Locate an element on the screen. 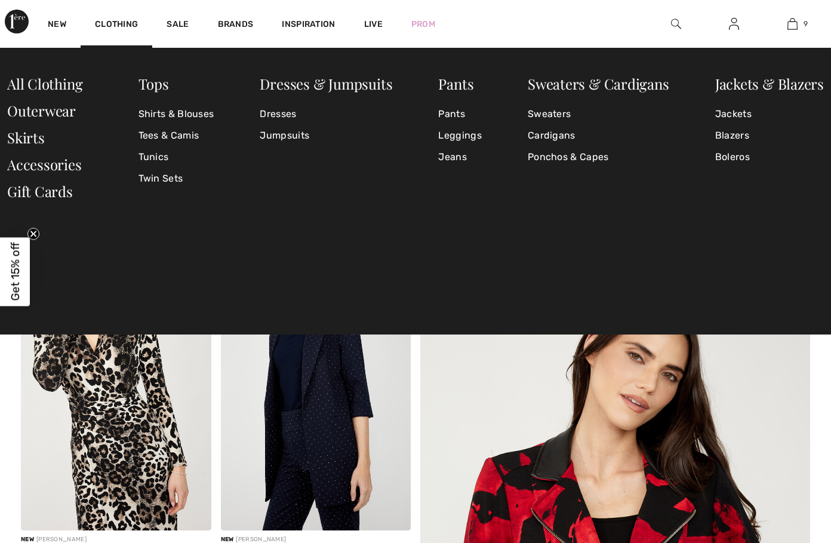 Image resolution: width=831 pixels, height=543 pixels. a: Twin Sets is located at coordinates (176, 179).